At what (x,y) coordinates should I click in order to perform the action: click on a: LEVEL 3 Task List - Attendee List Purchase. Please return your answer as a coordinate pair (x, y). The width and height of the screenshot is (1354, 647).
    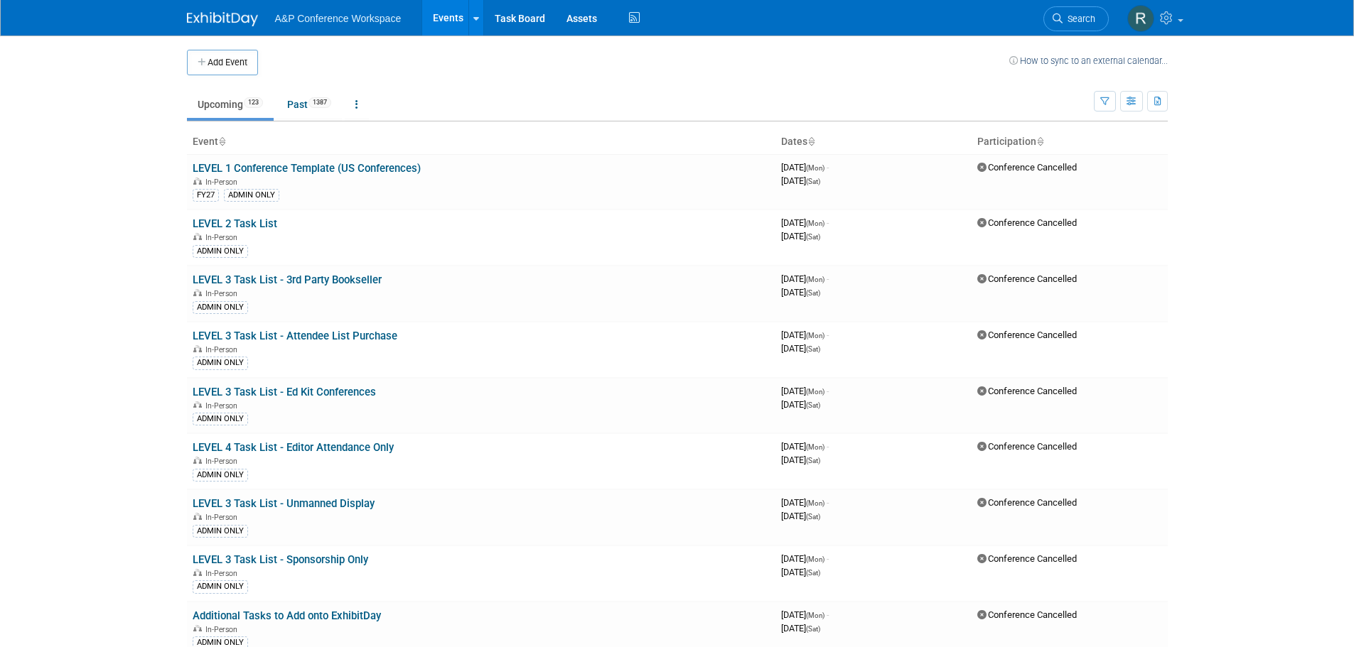
    Looking at the image, I should click on (295, 336).